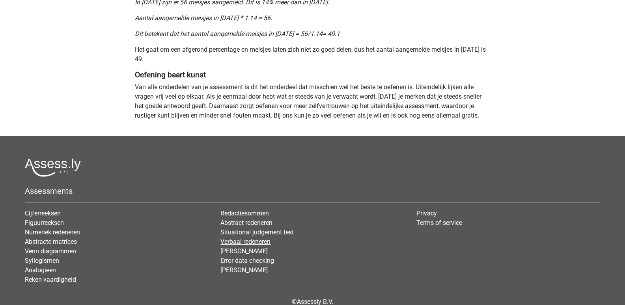 The width and height of the screenshot is (625, 305). I want to click on a: Abstract redeneren, so click(247, 222).